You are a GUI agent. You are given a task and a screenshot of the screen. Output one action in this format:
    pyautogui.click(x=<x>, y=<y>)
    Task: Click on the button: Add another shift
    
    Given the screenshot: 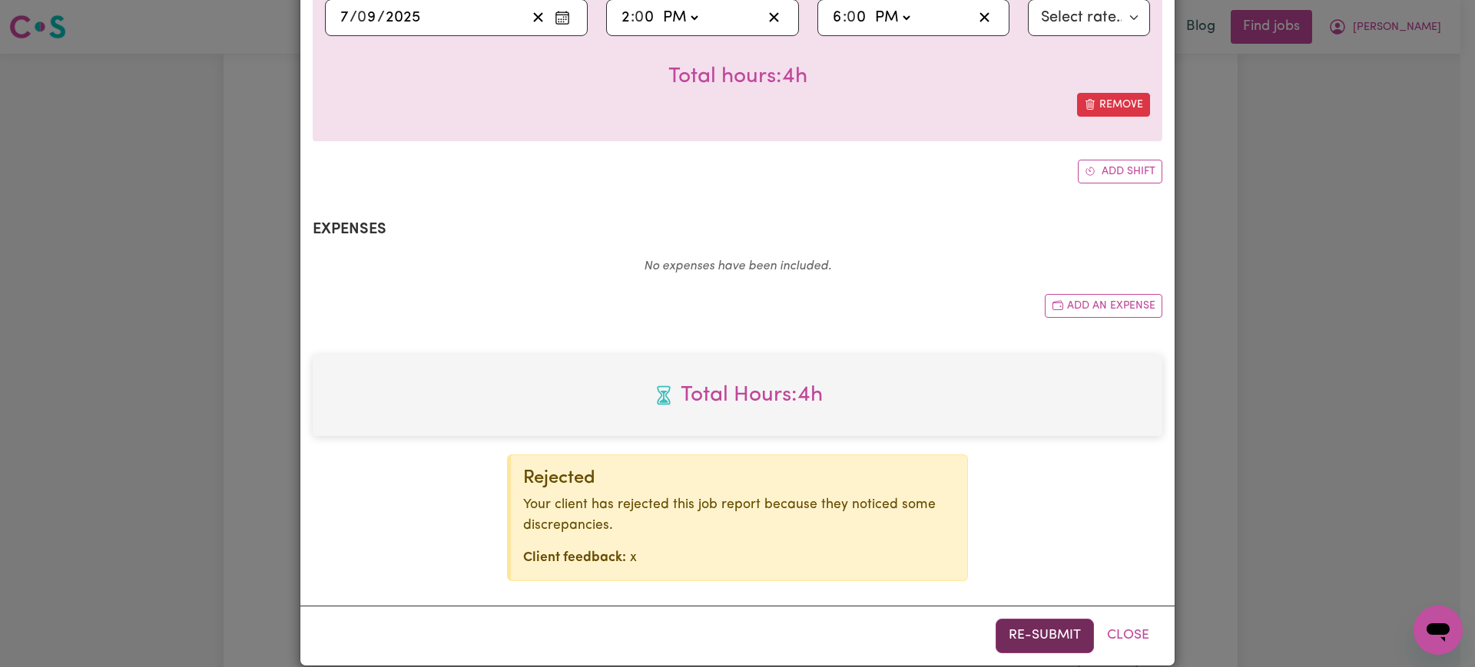 What is the action you would take?
    pyautogui.click(x=1120, y=171)
    